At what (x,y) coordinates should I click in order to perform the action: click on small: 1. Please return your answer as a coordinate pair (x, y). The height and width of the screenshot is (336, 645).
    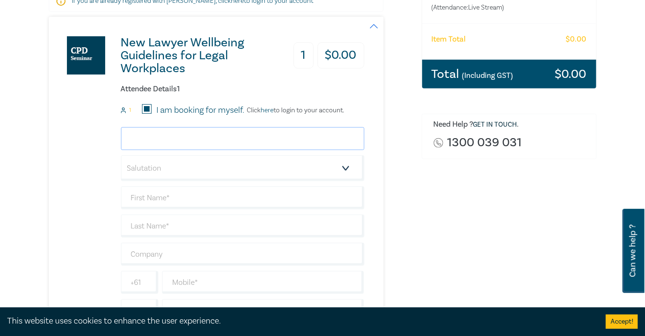
    Looking at the image, I should click on (130, 111).